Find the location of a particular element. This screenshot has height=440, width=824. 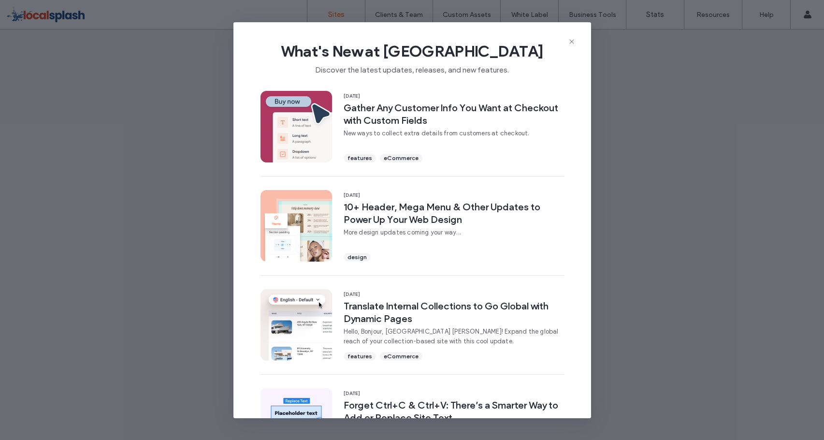

span: Discover the latest updates, releases, and new features. is located at coordinates (412, 68).